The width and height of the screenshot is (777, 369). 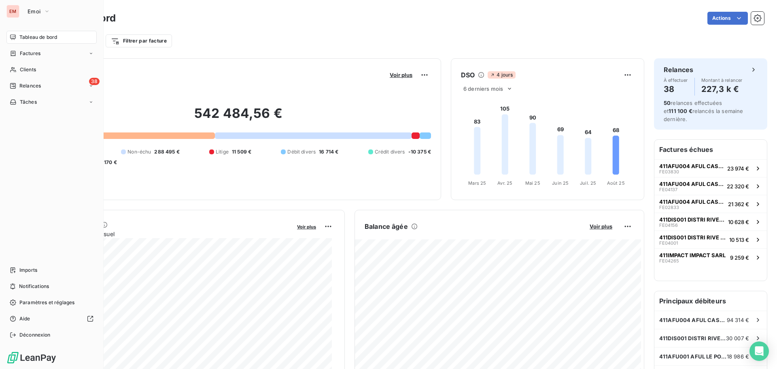 I want to click on span: 111 100 €, so click(x=680, y=111).